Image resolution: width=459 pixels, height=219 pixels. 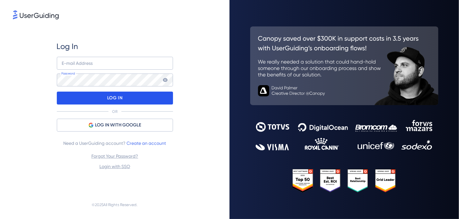 I want to click on img: 8faab4ba6bc7696a72372aa768b0286c.svg, so click(x=36, y=15).